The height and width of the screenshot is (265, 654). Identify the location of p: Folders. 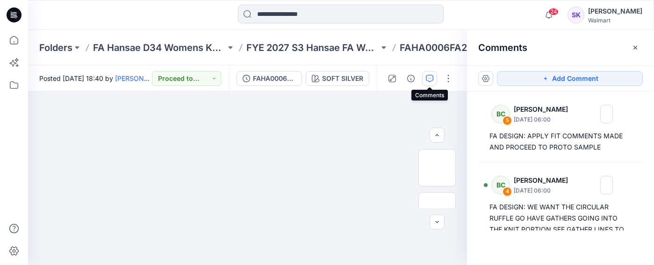
(56, 48).